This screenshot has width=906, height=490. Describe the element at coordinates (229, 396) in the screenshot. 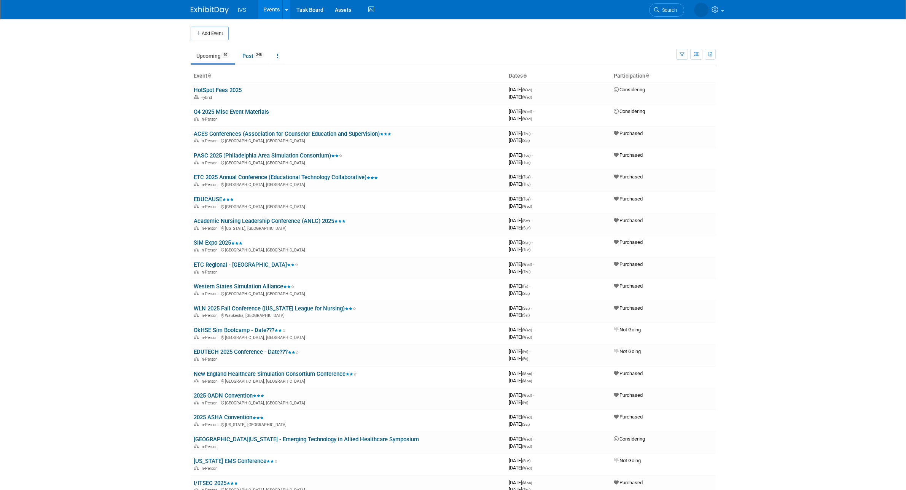

I see `a: 2025 OADN Convention` at that location.